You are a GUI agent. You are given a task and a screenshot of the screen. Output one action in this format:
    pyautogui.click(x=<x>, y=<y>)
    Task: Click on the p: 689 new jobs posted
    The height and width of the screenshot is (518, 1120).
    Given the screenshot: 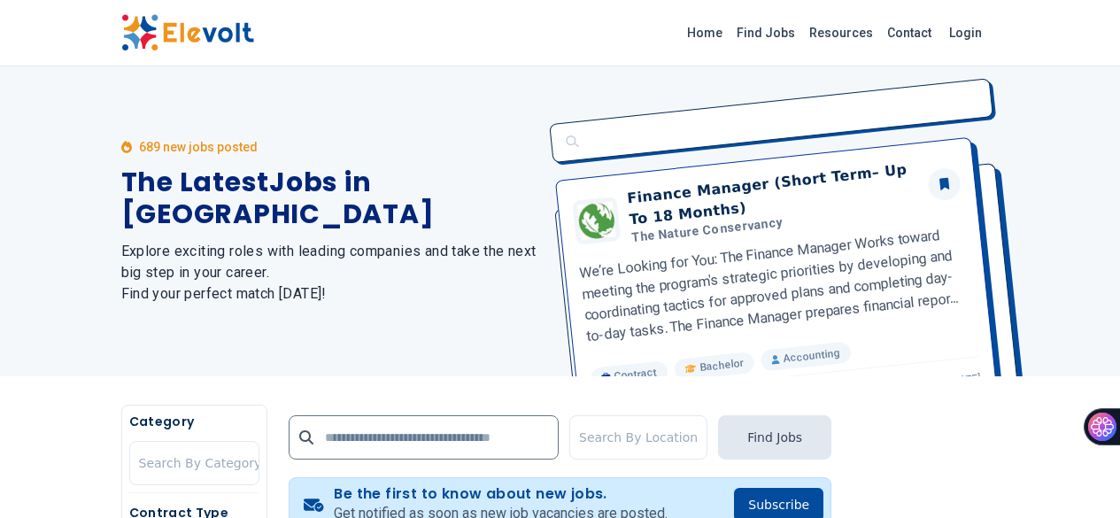 What is the action you would take?
    pyautogui.click(x=198, y=147)
    